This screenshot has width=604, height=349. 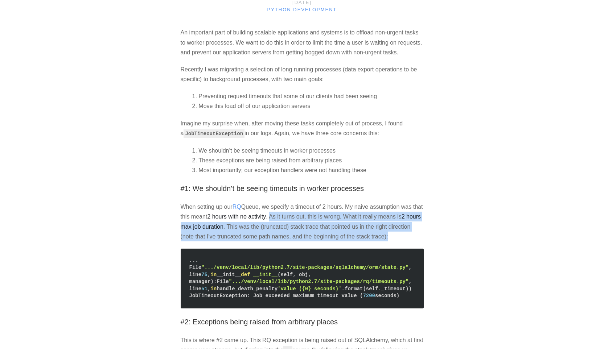 What do you see at coordinates (314, 96) in the screenshot?
I see `li: Preventing request timeouts that some of our clients had been seeing` at bounding box center [314, 96].